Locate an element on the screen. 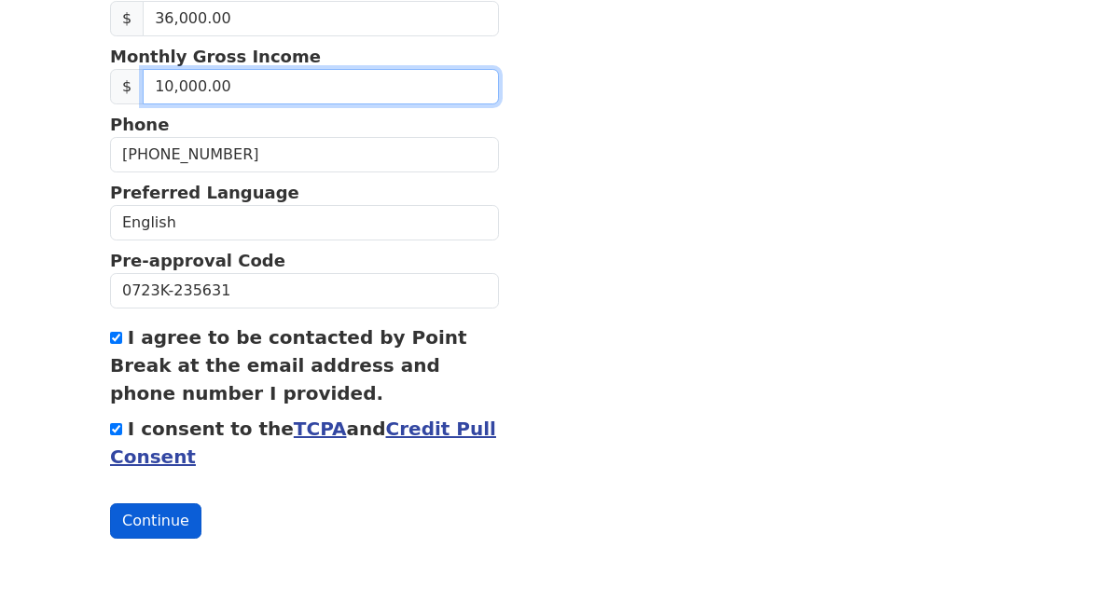  strong: Phone is located at coordinates (139, 124).